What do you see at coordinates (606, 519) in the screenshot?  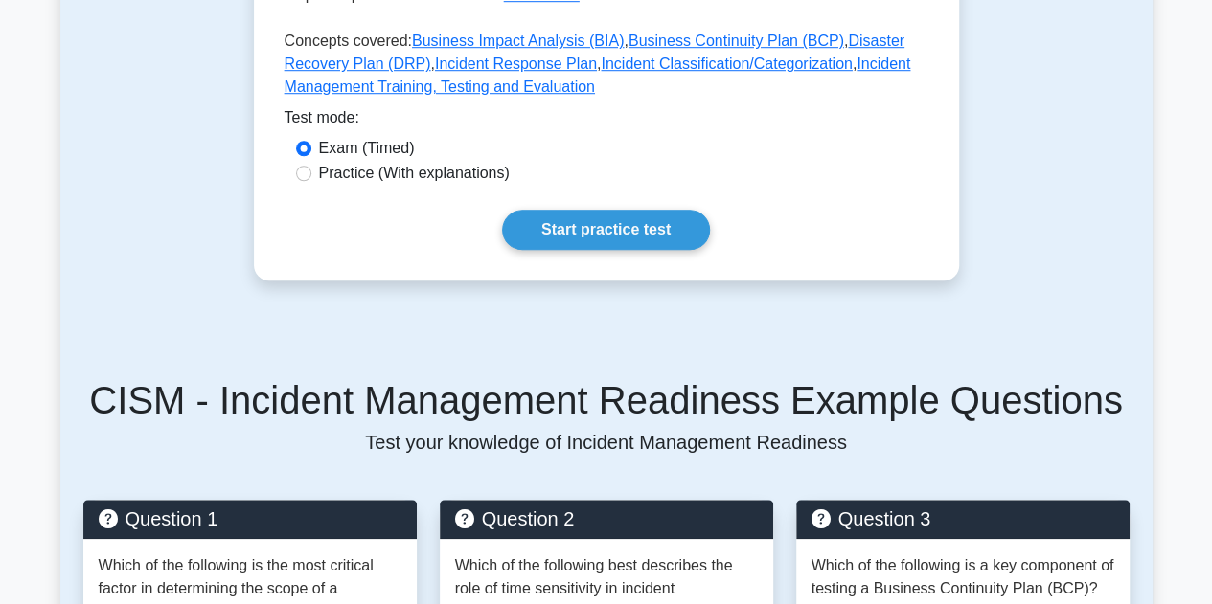 I see `h5: Question 2` at bounding box center [606, 519].